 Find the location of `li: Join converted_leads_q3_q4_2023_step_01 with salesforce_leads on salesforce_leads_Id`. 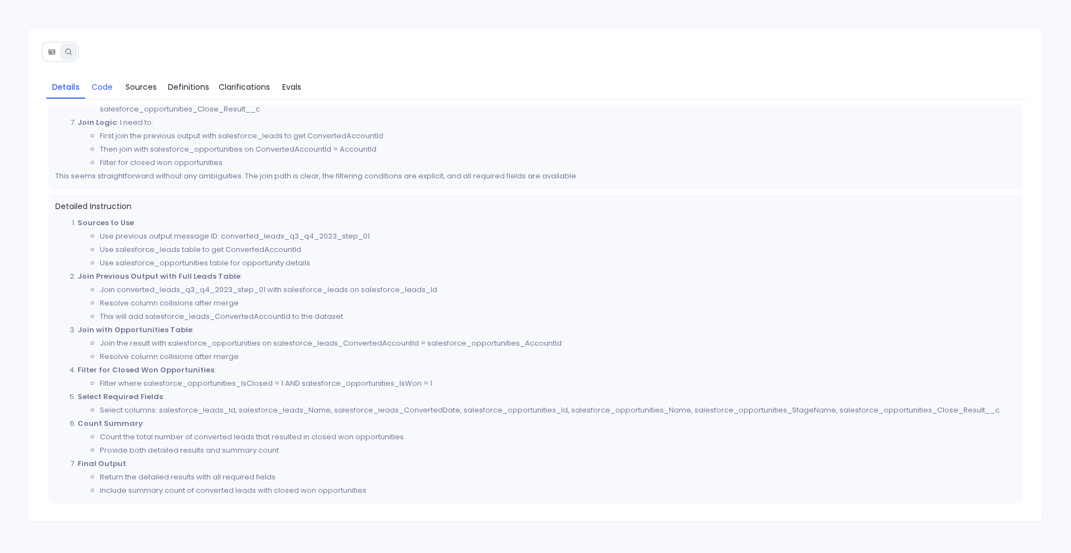

li: Join converted_leads_q3_q4_2023_step_01 with salesforce_leads on salesforce_leads_Id is located at coordinates (558, 290).